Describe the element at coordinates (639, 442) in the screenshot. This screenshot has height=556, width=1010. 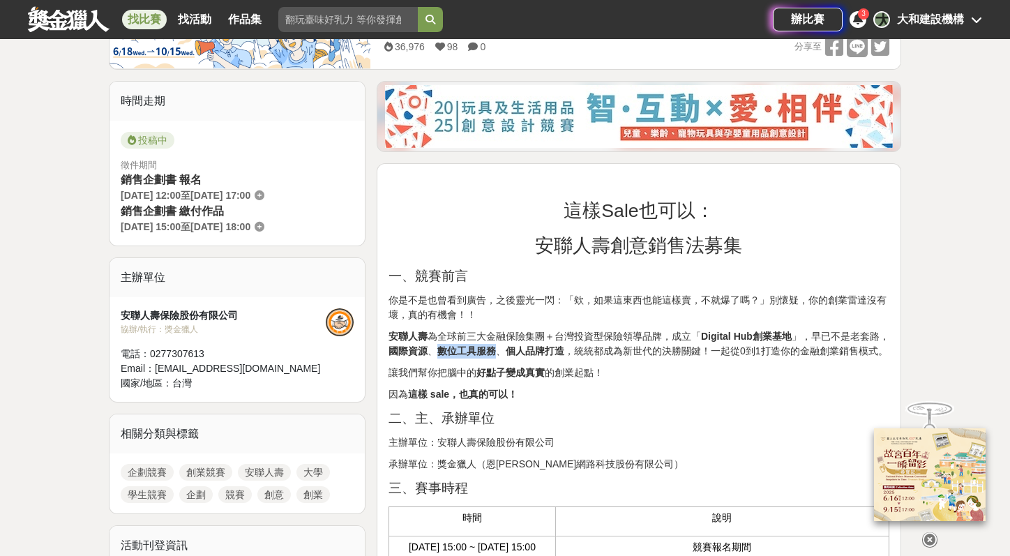
I see `p: 主辦單位：安聯人壽保險股份有限公司` at that location.